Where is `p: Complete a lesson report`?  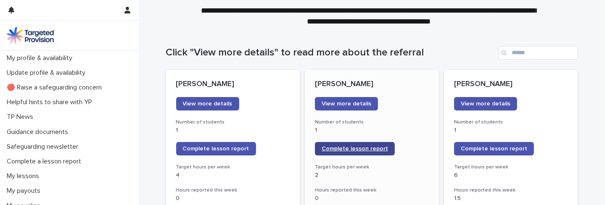
p: Complete a lesson report is located at coordinates (45, 161).